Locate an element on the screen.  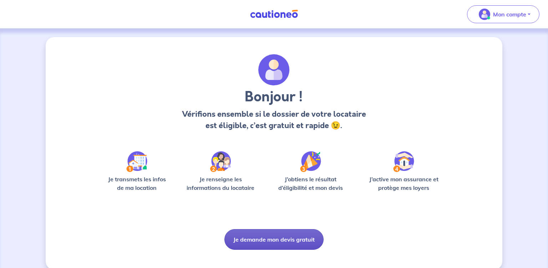
button: Je demande mon devis gratuit is located at coordinates (274, 239).